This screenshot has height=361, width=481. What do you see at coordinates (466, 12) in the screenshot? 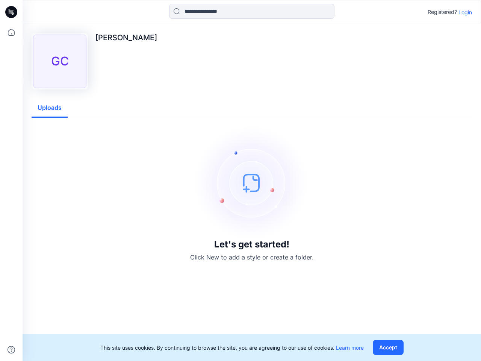
I see `p: Login` at bounding box center [466, 12].